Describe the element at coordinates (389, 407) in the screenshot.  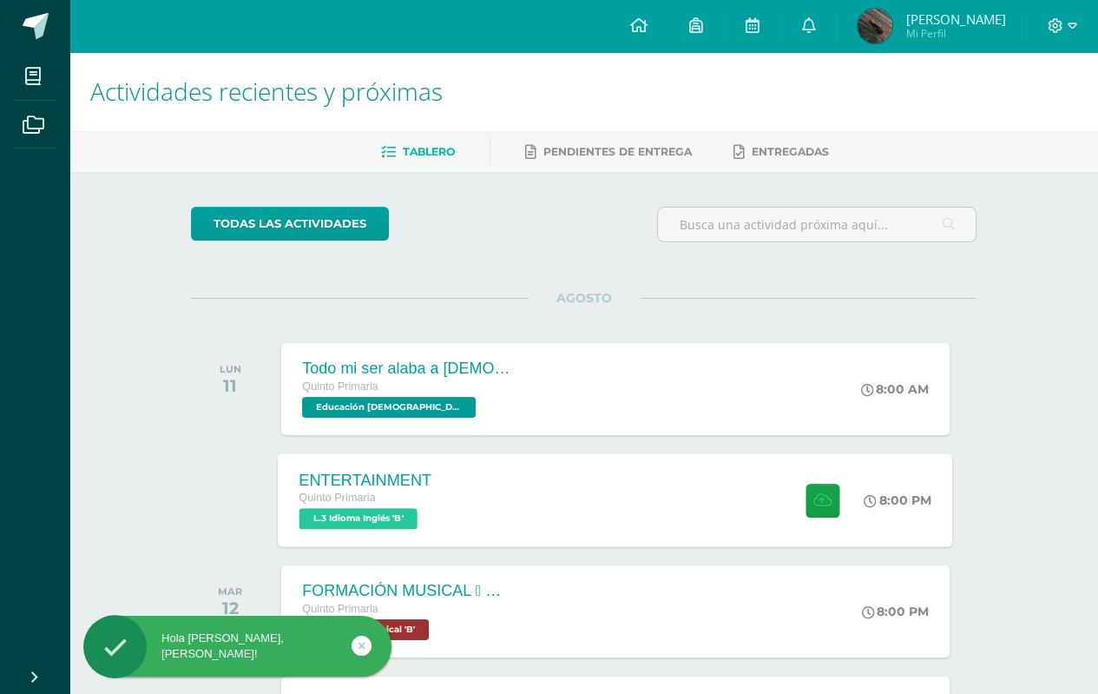
I see `span: Educación Cristiana 'B'` at that location.